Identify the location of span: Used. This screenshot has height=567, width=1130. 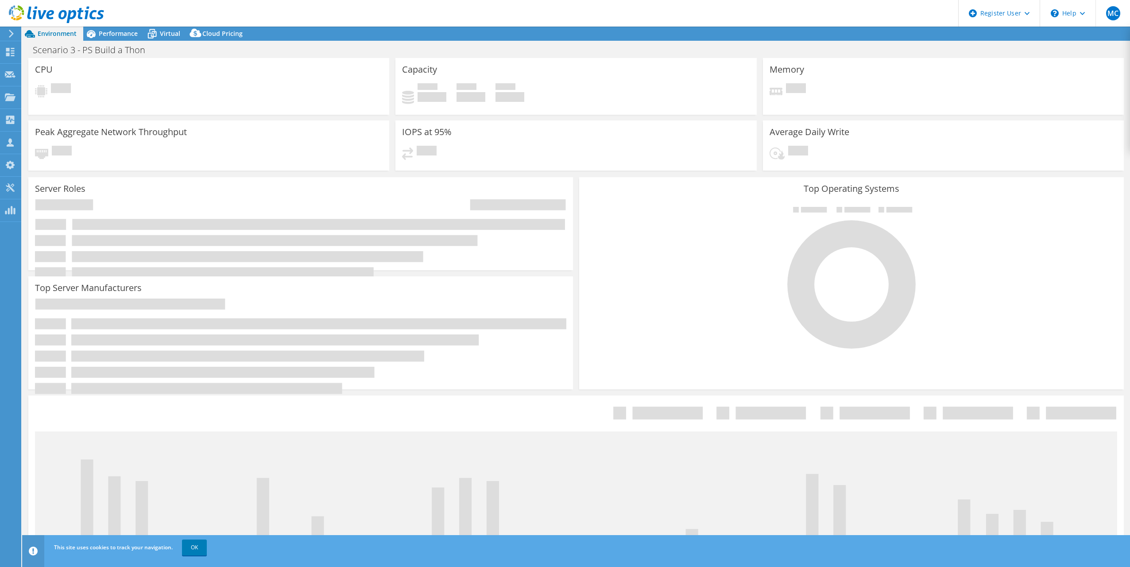
(427, 88).